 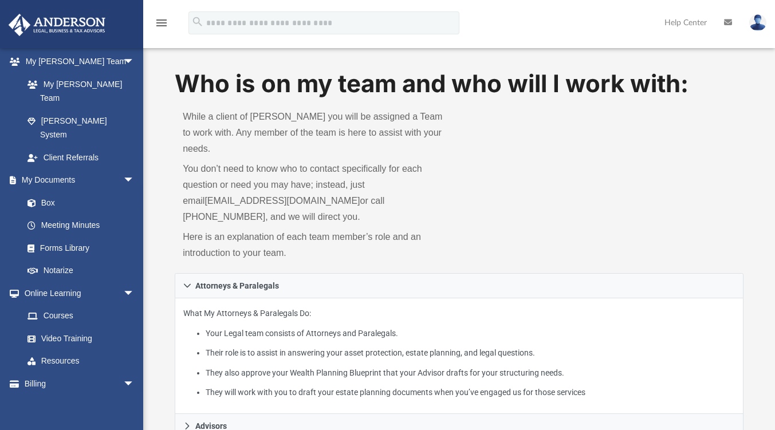 What do you see at coordinates (77, 293) in the screenshot?
I see `a: Online Learningarrow_drop_down` at bounding box center [77, 293].